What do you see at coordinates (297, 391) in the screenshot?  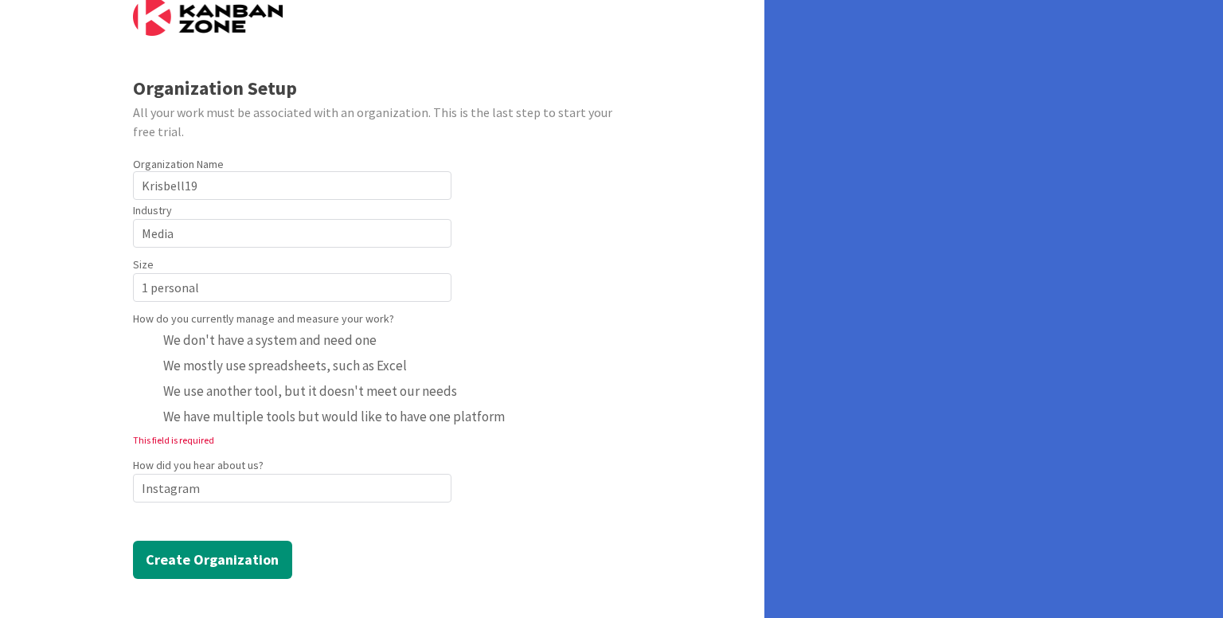 I see `button: We use another tool, but it doesn't meet our needs` at bounding box center [297, 391].